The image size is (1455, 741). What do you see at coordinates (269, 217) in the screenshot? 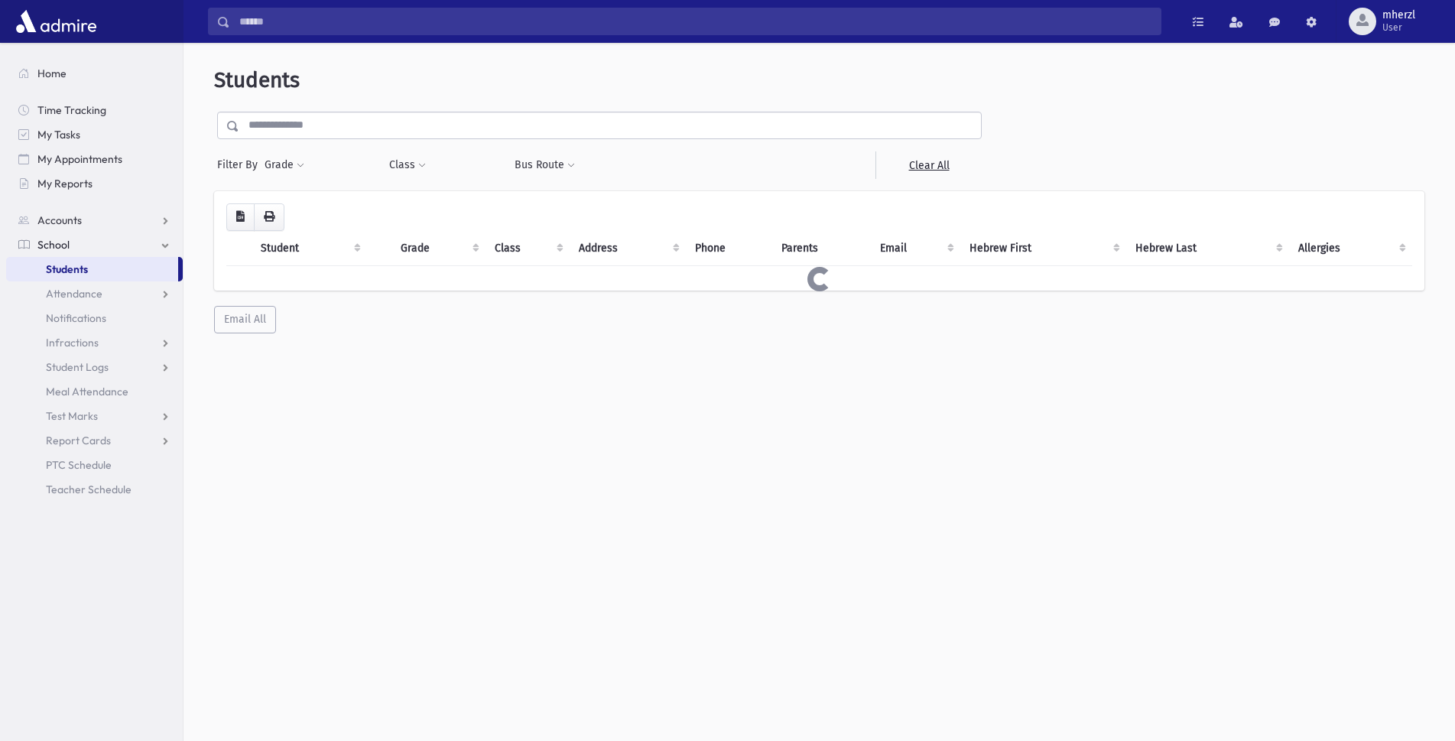
I see `button: Print` at bounding box center [269, 217].